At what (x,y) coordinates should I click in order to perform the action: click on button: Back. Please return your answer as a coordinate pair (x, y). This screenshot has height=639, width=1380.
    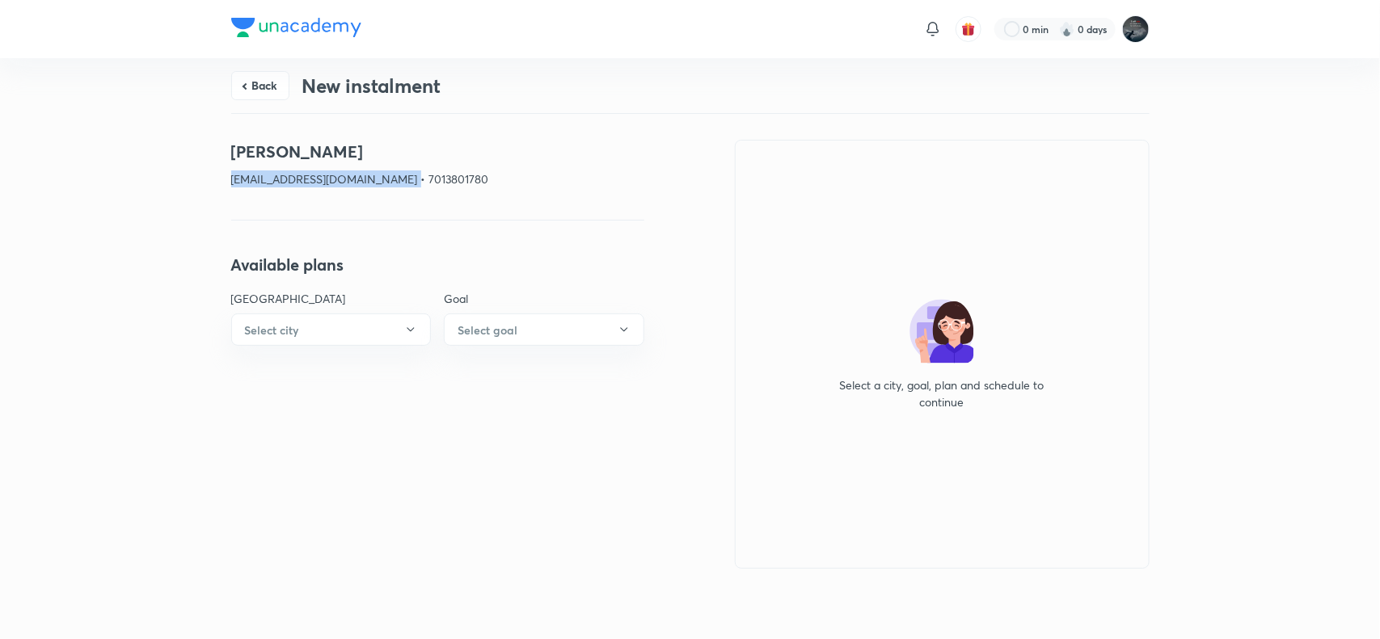
    Looking at the image, I should click on (260, 86).